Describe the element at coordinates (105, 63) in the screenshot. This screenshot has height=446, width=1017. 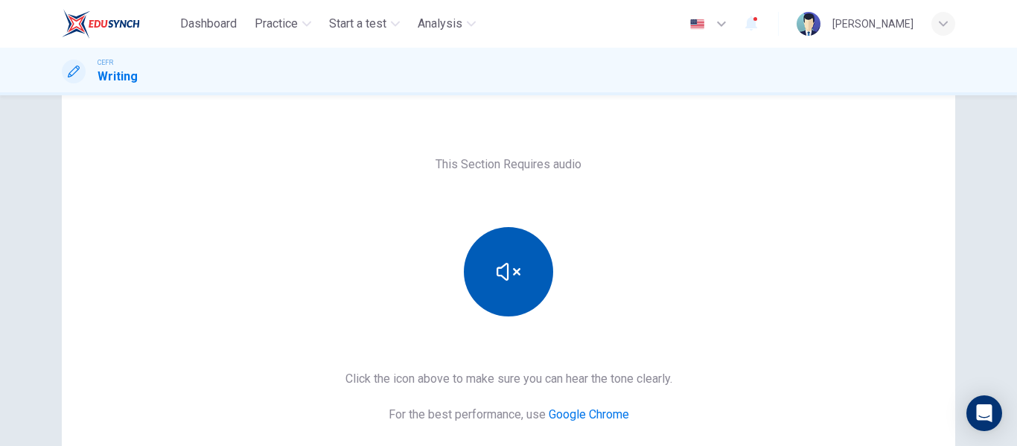
I see `span: CEFR` at that location.